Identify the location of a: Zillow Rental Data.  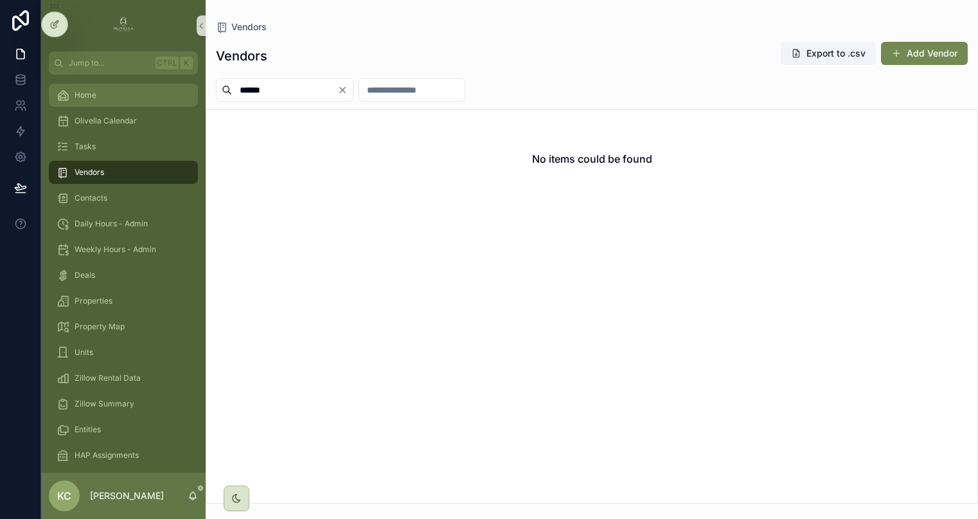
(123, 378).